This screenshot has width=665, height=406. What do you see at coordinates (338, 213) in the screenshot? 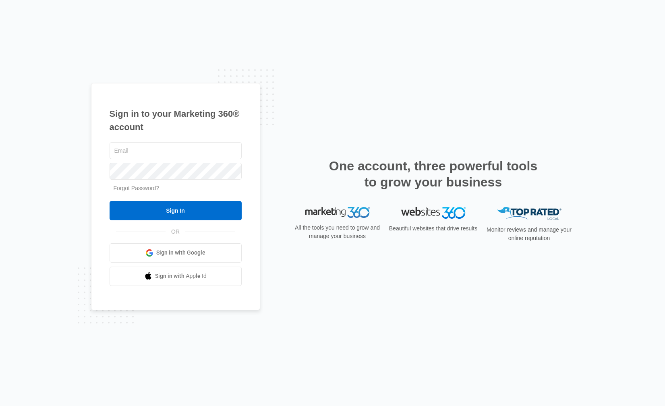
I see `img: Marketing 360` at bounding box center [338, 213].